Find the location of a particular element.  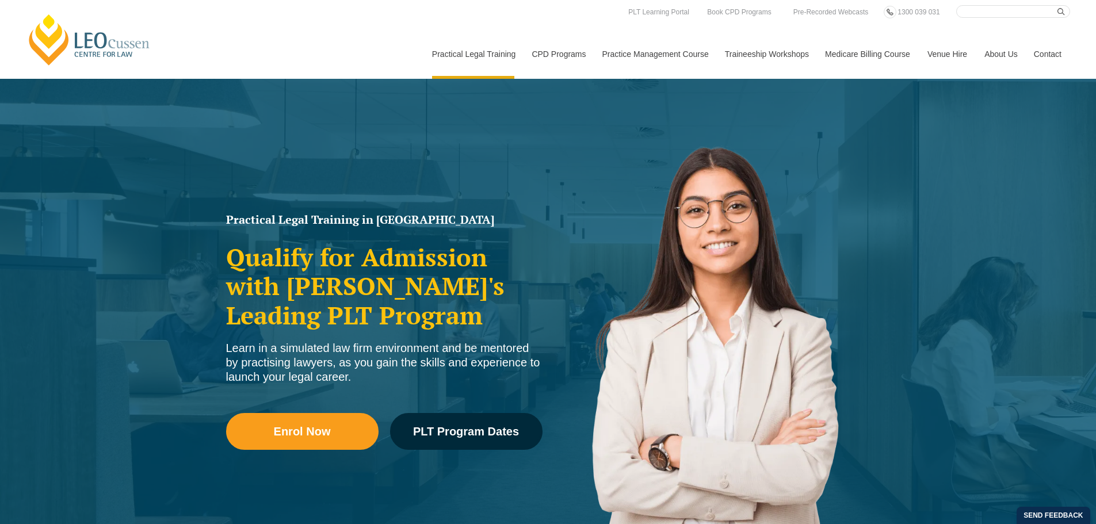

a: Practical Legal Training is located at coordinates (474, 54).